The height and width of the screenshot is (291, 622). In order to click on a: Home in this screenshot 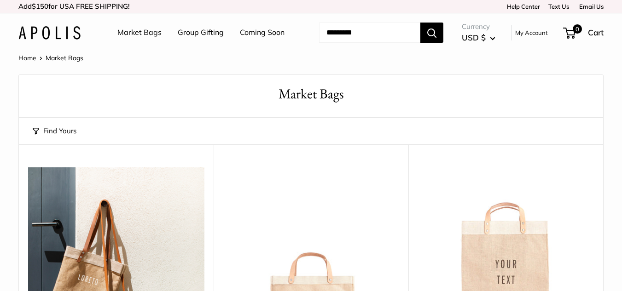, I will do `click(27, 58)`.